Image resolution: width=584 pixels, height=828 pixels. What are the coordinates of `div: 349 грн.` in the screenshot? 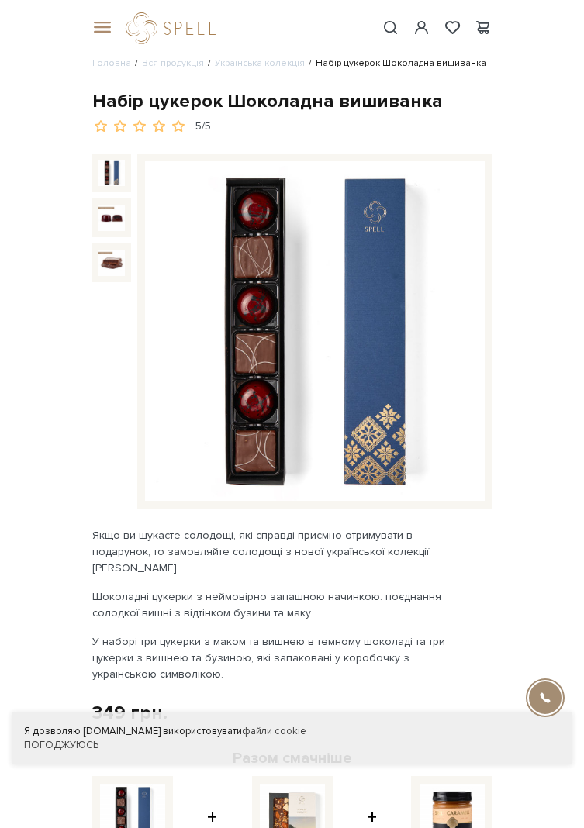 It's located at (129, 712).